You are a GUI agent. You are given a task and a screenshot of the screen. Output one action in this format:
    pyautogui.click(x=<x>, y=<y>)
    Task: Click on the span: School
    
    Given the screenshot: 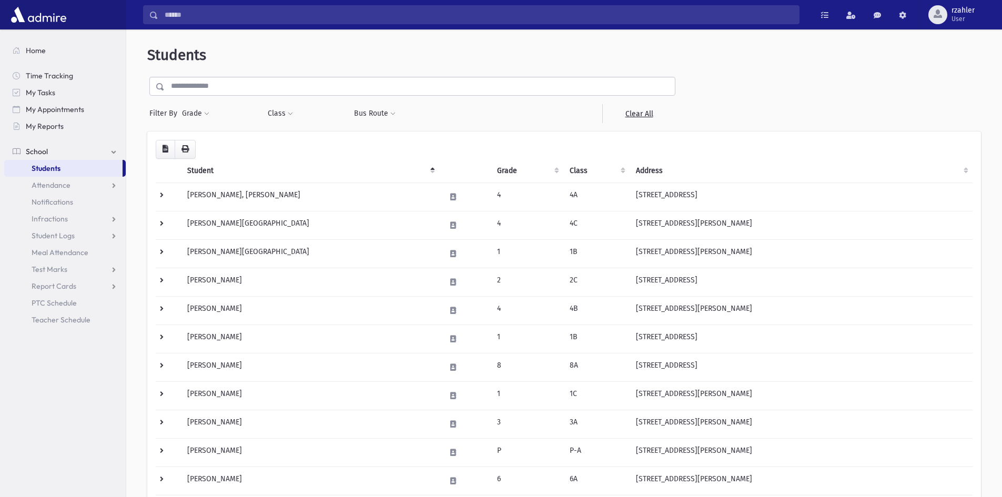 What is the action you would take?
    pyautogui.click(x=37, y=152)
    